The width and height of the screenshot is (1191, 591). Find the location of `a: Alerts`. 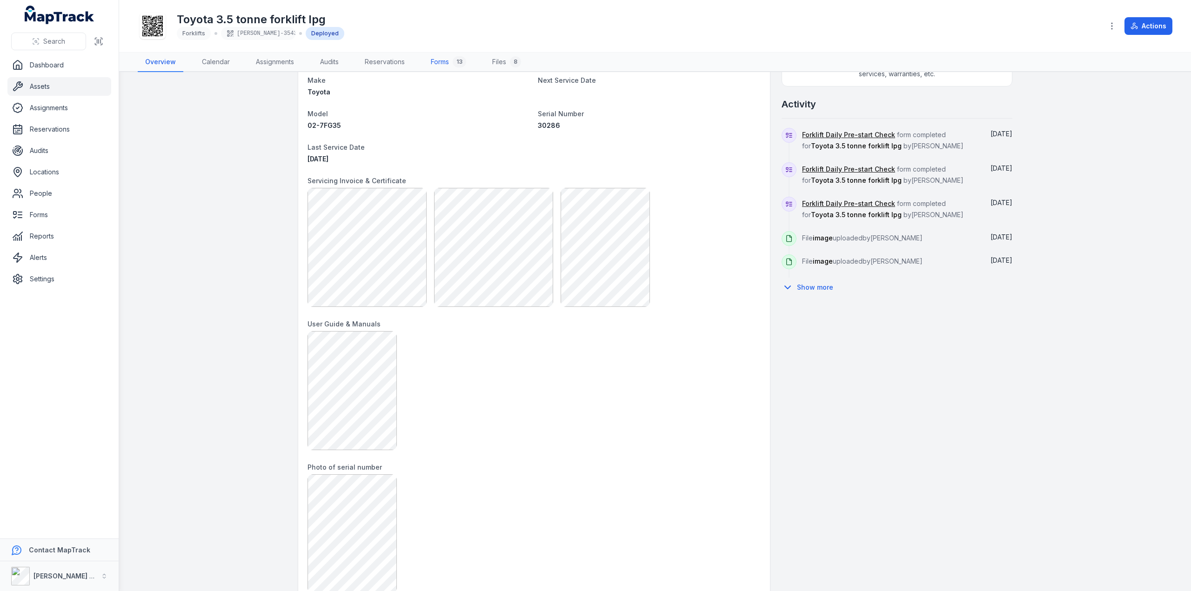

a: Alerts is located at coordinates (59, 258).